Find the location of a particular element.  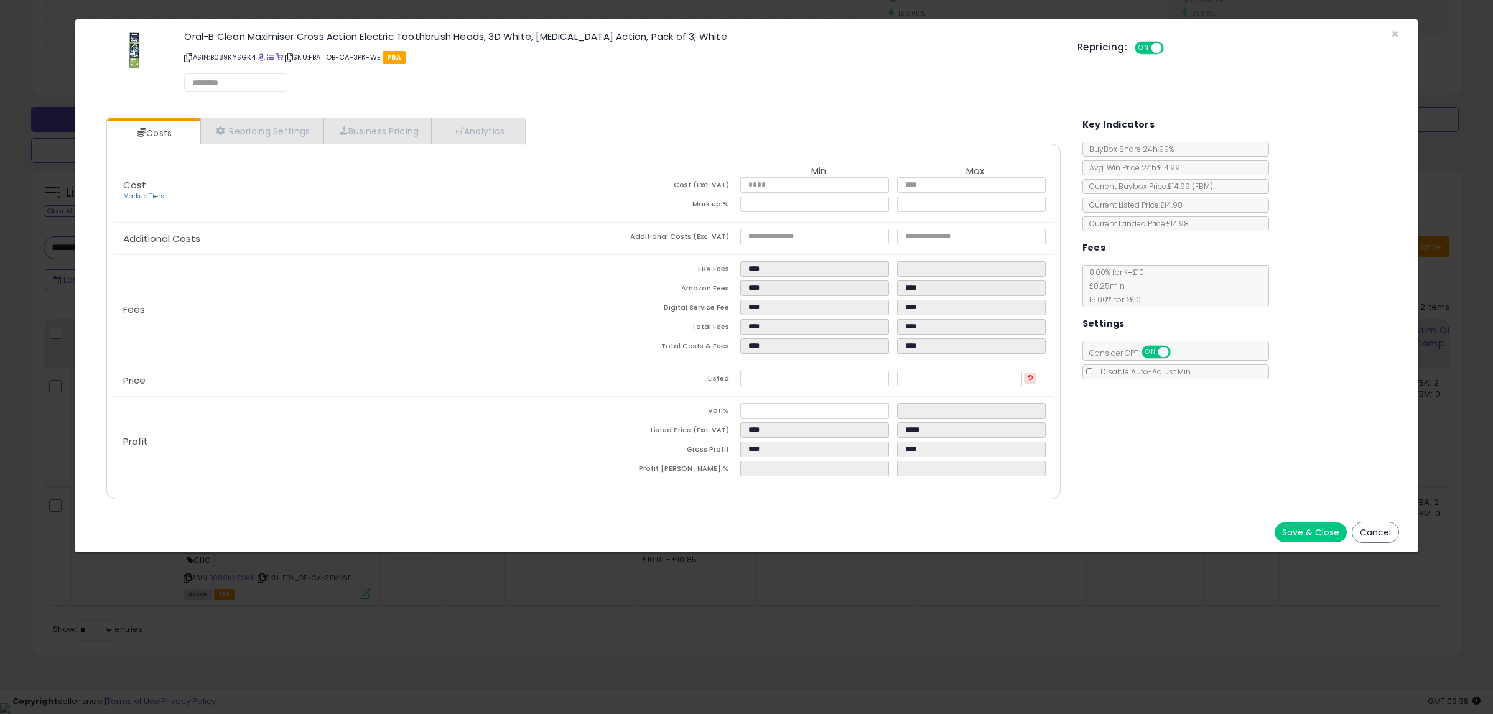

p: Profit is located at coordinates (348, 442).